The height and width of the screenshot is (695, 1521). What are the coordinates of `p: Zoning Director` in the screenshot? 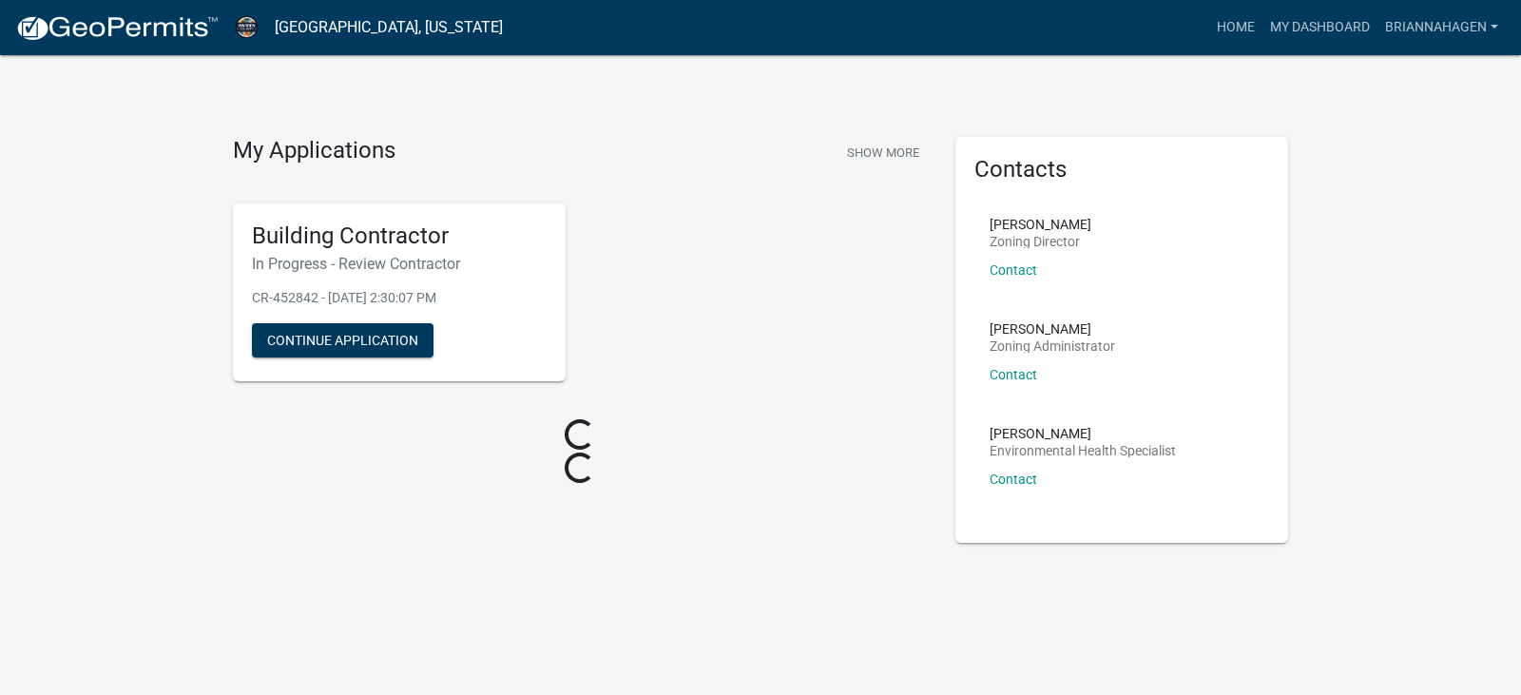 It's located at (1040, 241).